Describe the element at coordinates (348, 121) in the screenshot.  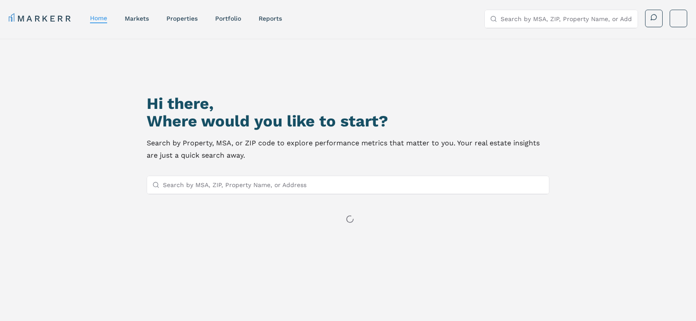
I see `h2: Where would you like to start?` at that location.